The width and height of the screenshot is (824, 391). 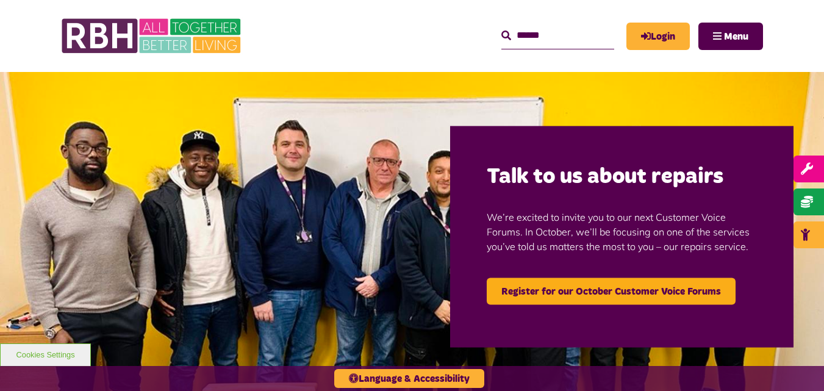 I want to click on a: MyRBH, so click(x=658, y=36).